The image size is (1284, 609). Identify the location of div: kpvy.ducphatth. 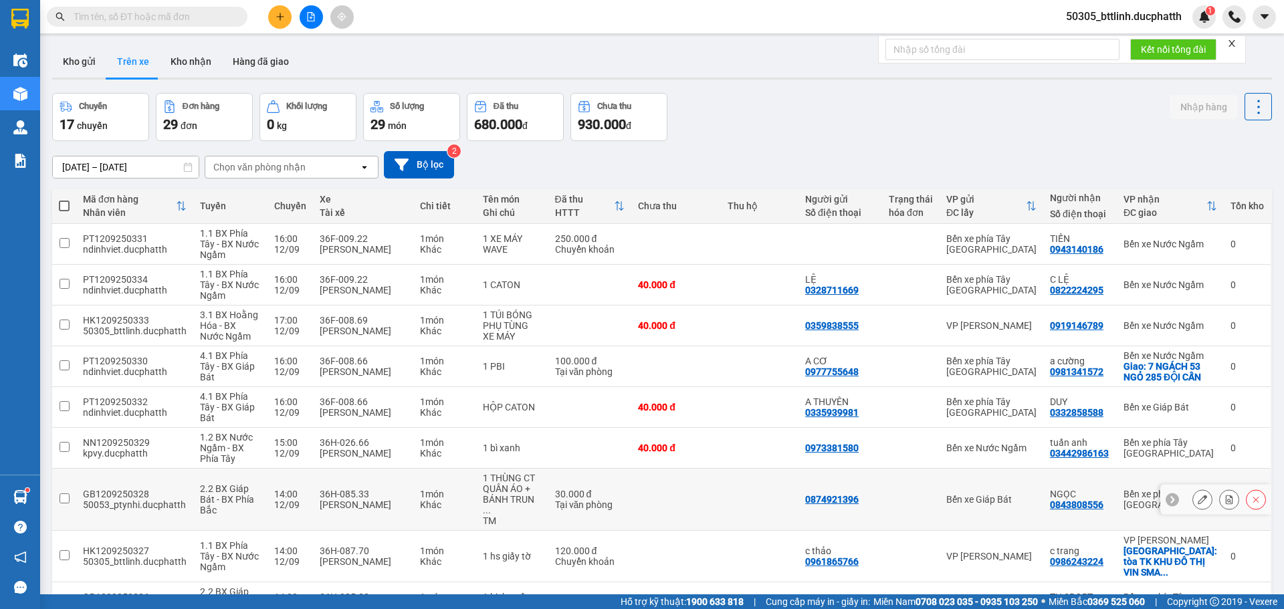
(134, 453).